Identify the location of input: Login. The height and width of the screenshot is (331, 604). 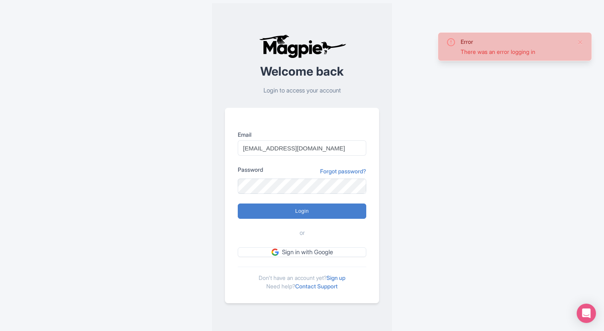
(302, 211).